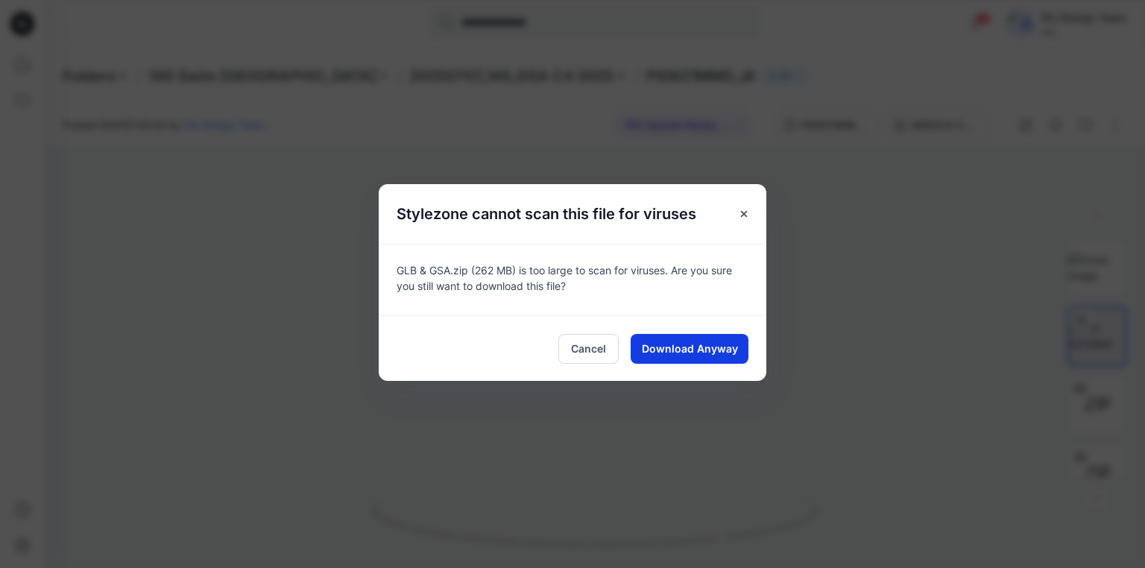 Image resolution: width=1145 pixels, height=568 pixels. I want to click on span: Download Anyway, so click(690, 348).